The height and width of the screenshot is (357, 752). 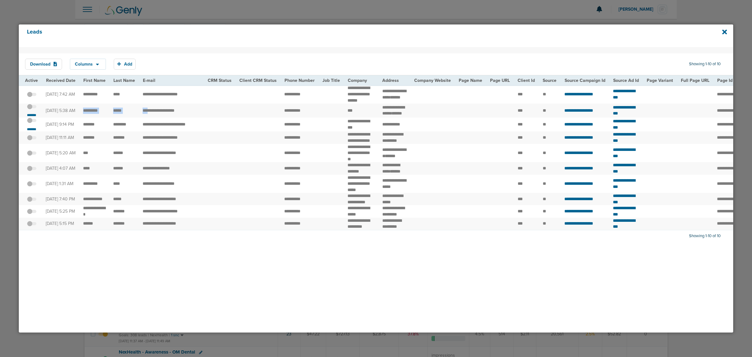 I want to click on th: Company Website, so click(x=433, y=80).